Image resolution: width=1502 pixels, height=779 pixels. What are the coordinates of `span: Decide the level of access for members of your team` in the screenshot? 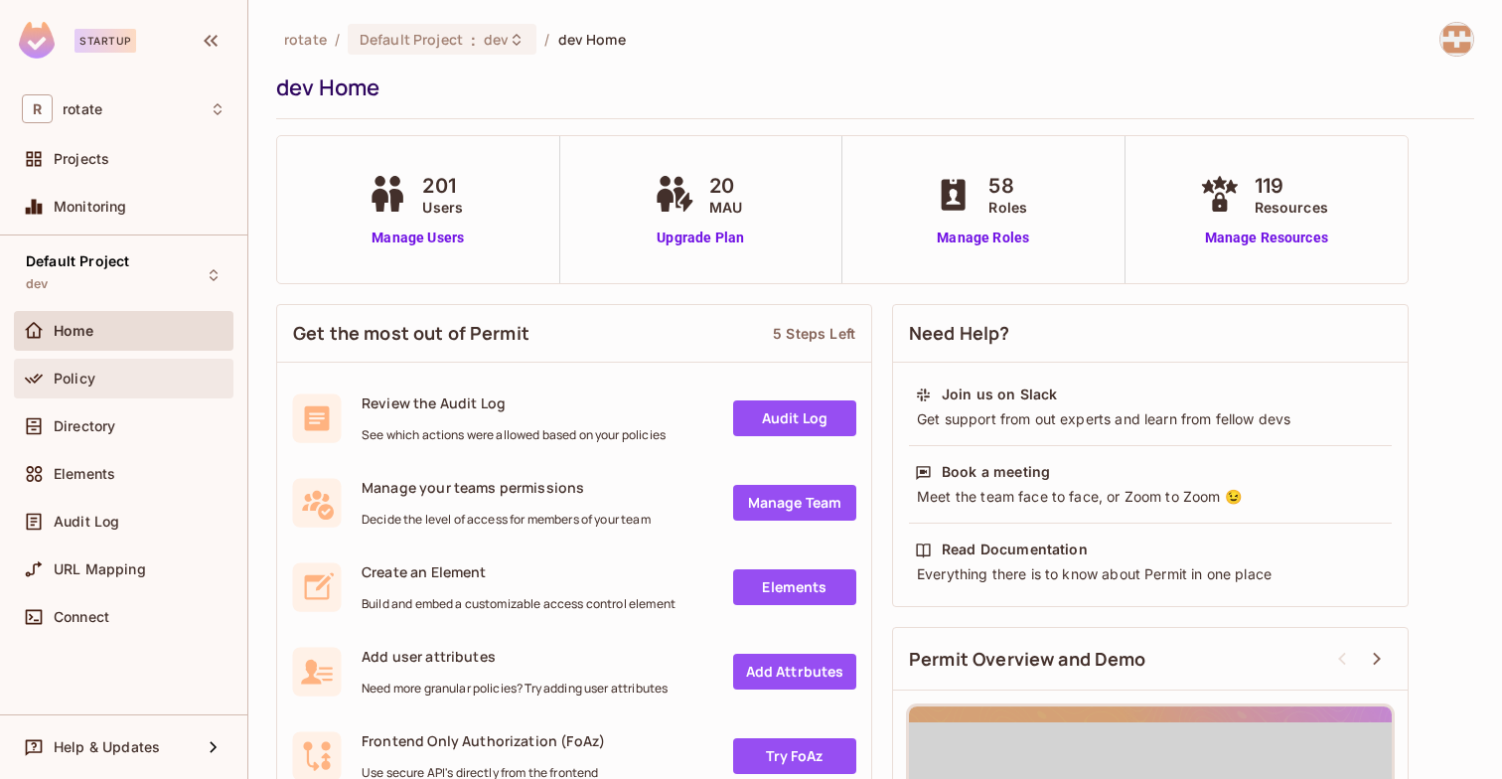 It's located at (506, 519).